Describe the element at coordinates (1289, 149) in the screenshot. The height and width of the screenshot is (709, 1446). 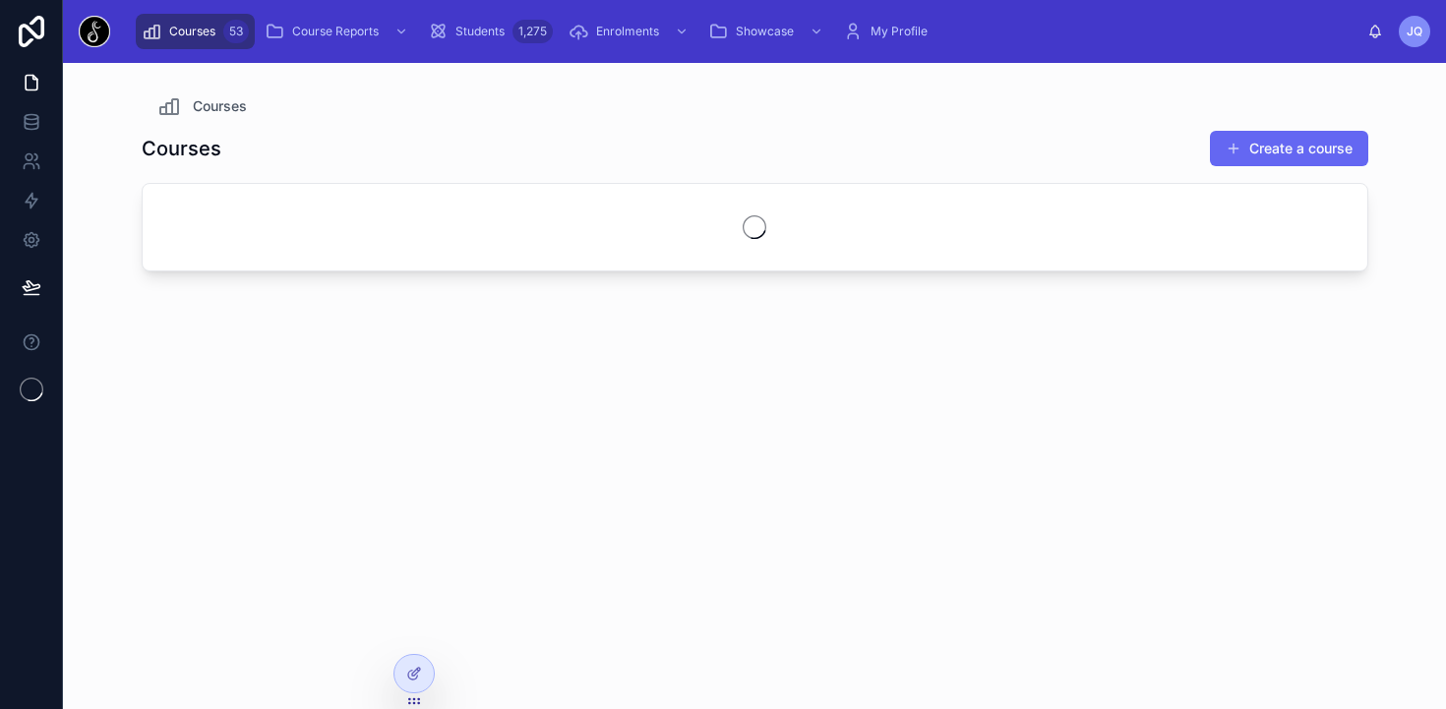
I see `button: Create a course` at that location.